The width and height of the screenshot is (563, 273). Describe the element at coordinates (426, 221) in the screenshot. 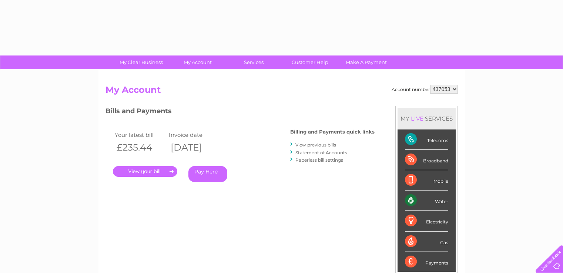

I see `div: Electricity` at that location.